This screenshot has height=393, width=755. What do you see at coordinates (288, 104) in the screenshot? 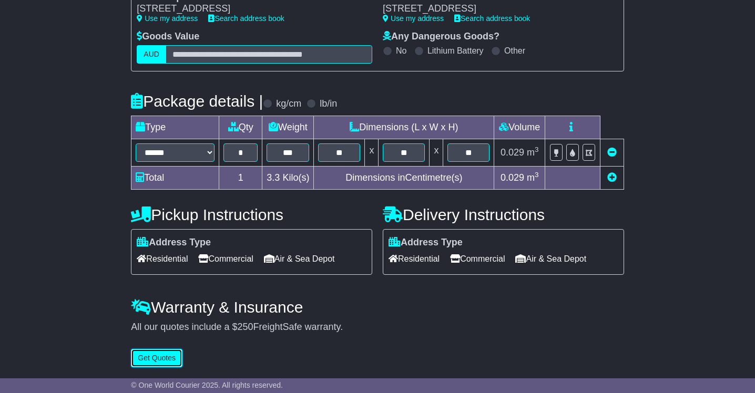
I see `label: kg/cm` at bounding box center [288, 104].